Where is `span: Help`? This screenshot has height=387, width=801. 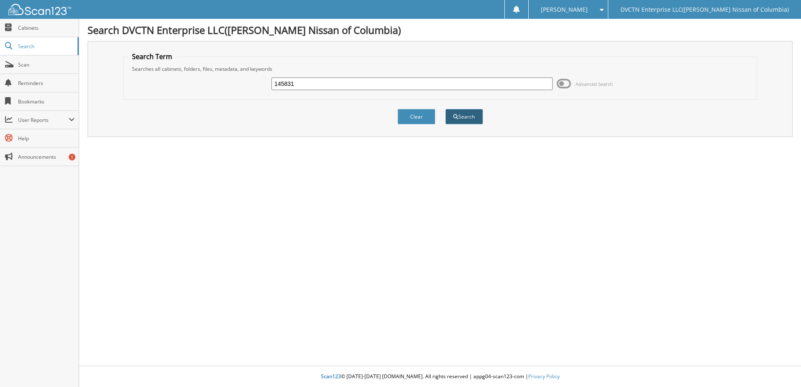 span: Help is located at coordinates (46, 138).